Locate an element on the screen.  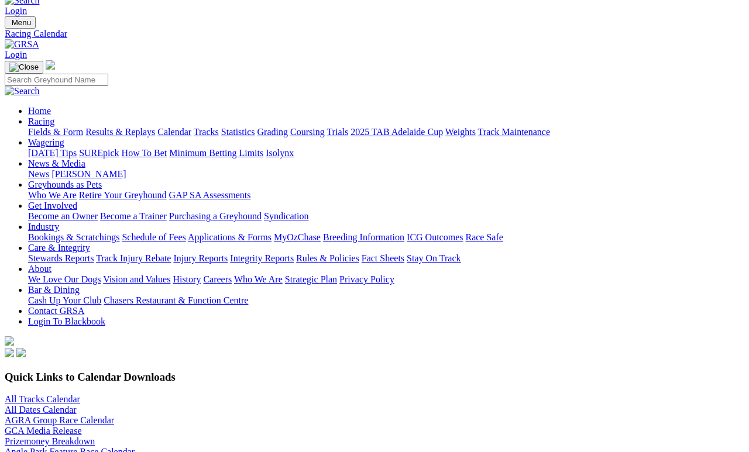
a: ICG Outcomes is located at coordinates (435, 237).